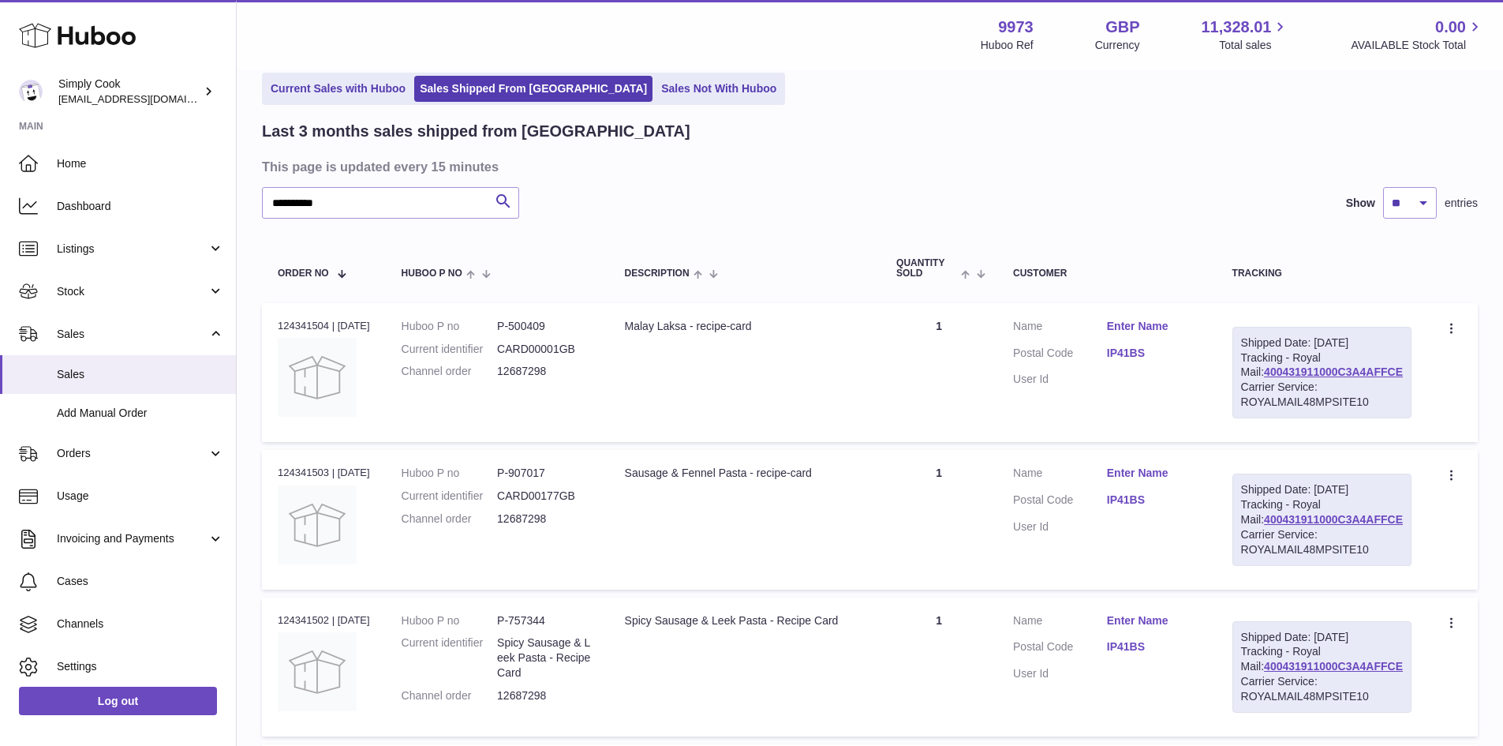 The image size is (1503, 746). I want to click on strong: GBP, so click(1122, 27).